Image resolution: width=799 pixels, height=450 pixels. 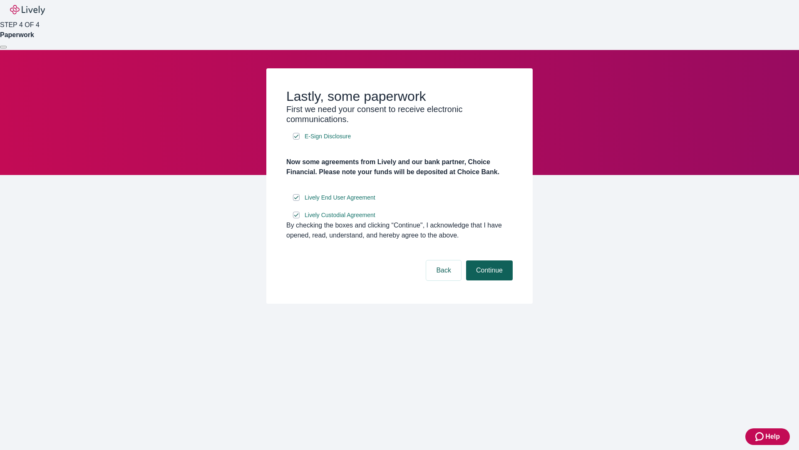 I want to click on span: Lively Custodial Agreement, so click(x=340, y=215).